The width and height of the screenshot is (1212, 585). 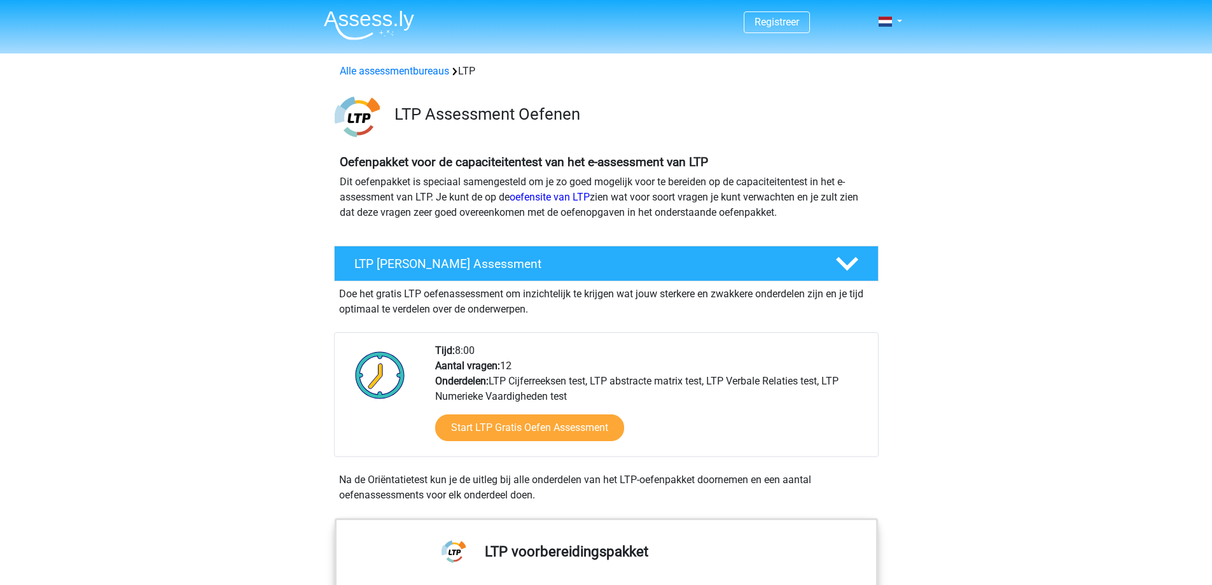 I want to click on img: Klok, so click(x=380, y=375).